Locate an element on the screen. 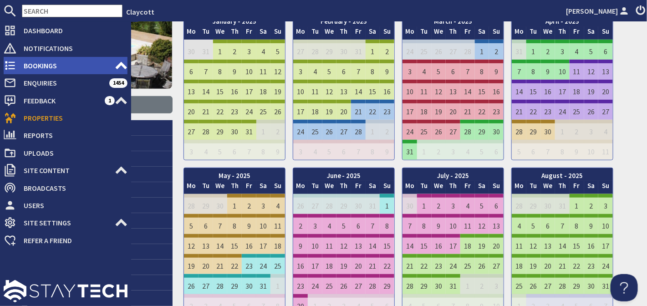  span: Feedback is located at coordinates (61, 101).